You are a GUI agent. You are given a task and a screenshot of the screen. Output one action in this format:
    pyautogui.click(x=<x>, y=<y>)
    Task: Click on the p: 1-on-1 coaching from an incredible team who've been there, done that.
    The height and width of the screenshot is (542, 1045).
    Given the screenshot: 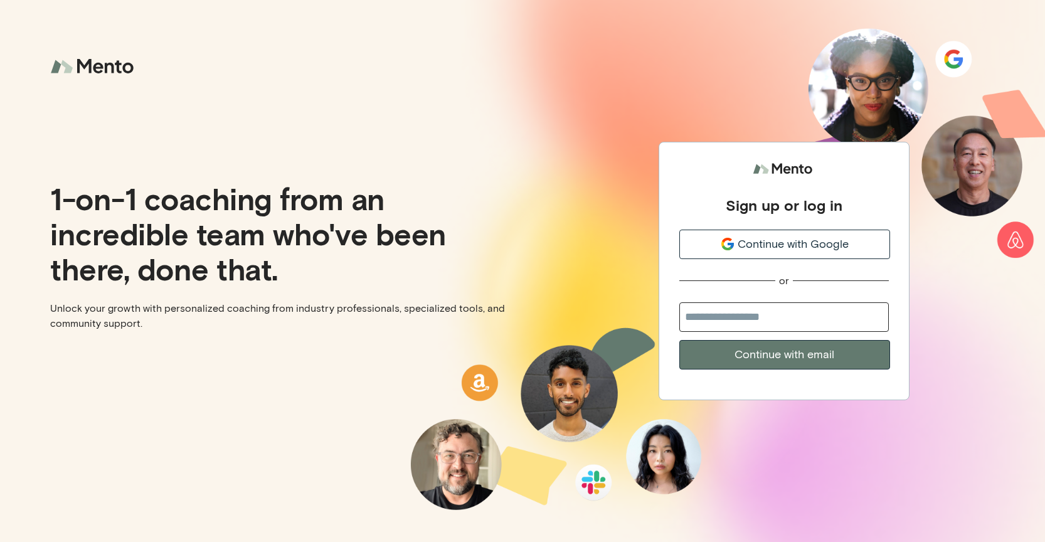 What is the action you would take?
    pyautogui.click(x=281, y=233)
    